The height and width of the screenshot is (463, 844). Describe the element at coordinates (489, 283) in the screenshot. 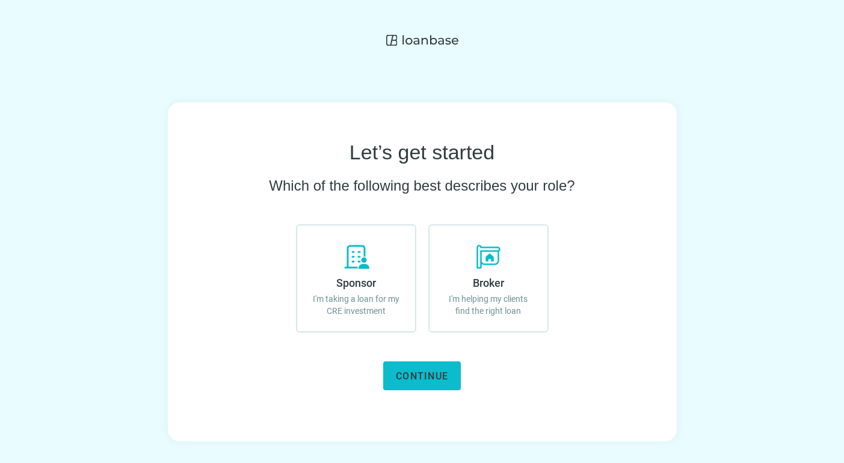

I see `span: Broker` at that location.